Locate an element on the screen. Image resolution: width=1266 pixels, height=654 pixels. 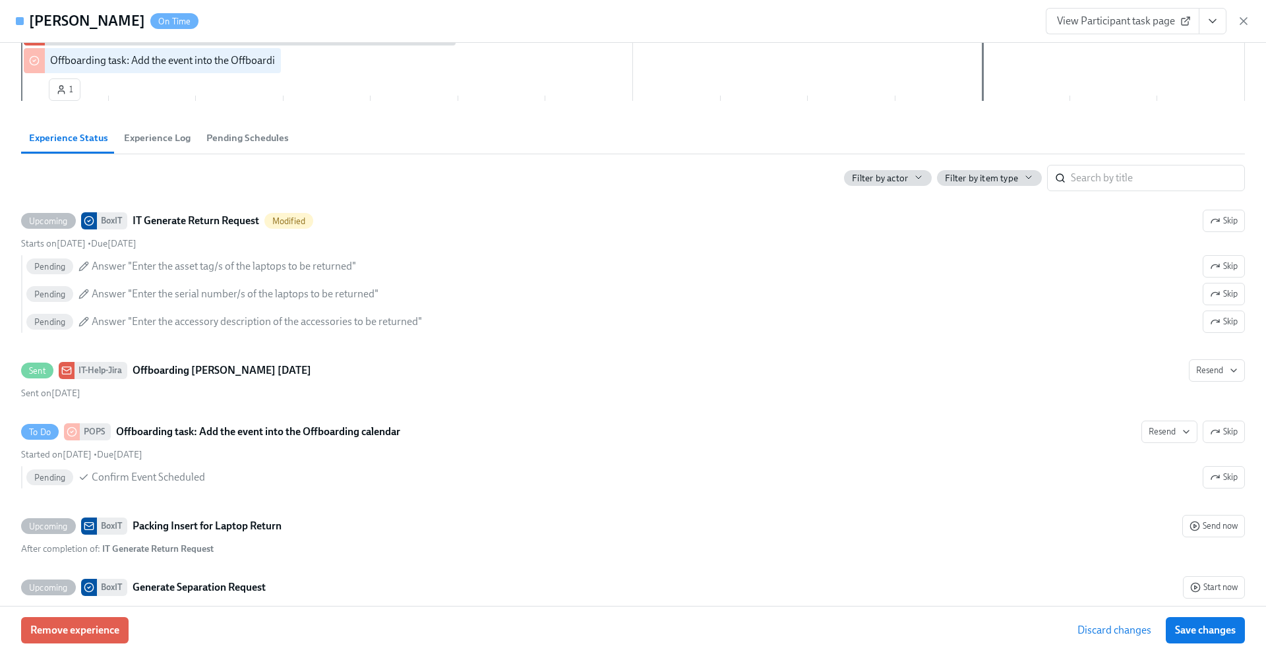
span: Start now is located at coordinates (1213, 587).